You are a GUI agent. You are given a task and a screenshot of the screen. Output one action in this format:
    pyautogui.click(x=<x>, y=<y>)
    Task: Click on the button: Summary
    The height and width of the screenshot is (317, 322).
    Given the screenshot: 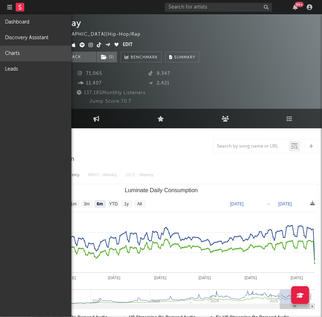 What is the action you would take?
    pyautogui.click(x=182, y=57)
    